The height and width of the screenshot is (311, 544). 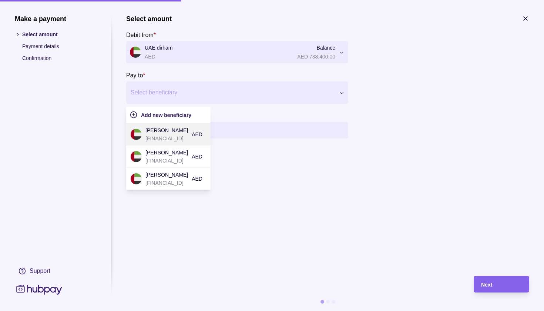 What do you see at coordinates (149, 19) in the screenshot?
I see `h1: Select amount` at bounding box center [149, 19].